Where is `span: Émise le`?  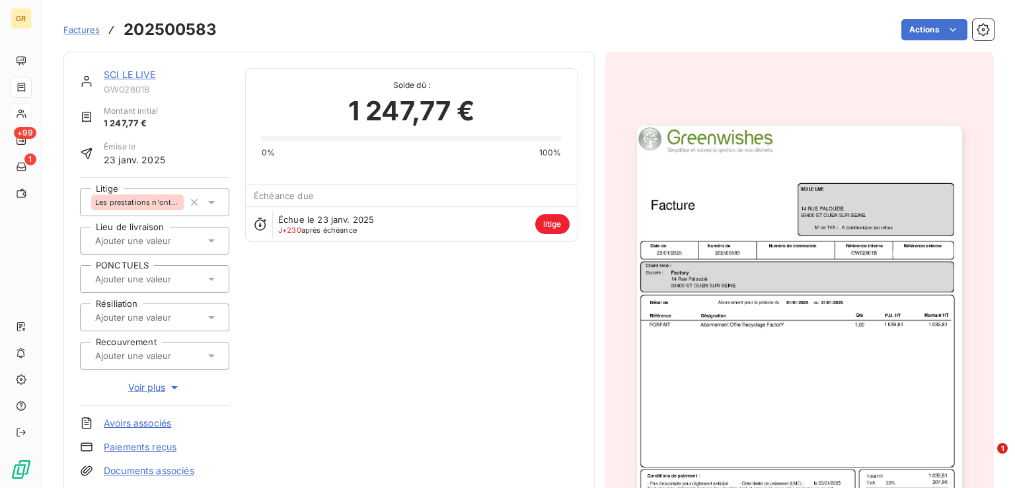
span: Émise le is located at coordinates (134, 147).